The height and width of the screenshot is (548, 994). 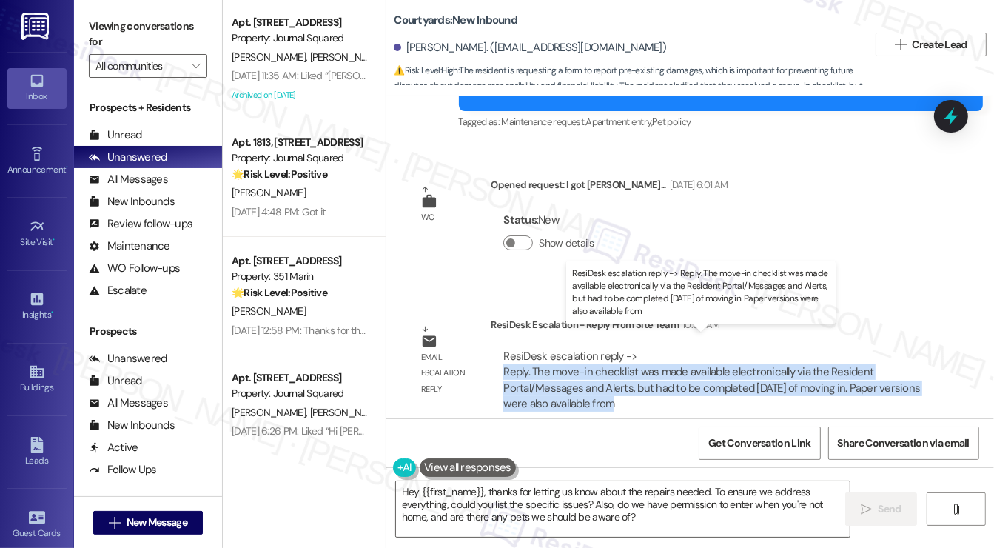 I want to click on div: ResiDesk Escalation - Reply From Site Team, so click(x=712, y=327).